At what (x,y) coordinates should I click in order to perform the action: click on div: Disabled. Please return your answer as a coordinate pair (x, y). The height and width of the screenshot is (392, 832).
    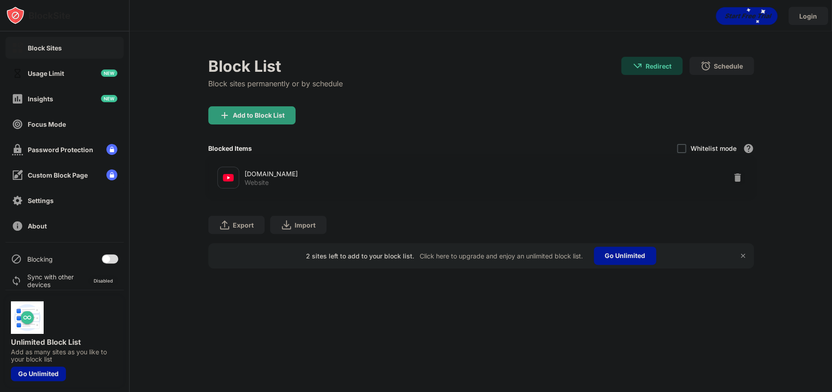
    Looking at the image, I should click on (103, 281).